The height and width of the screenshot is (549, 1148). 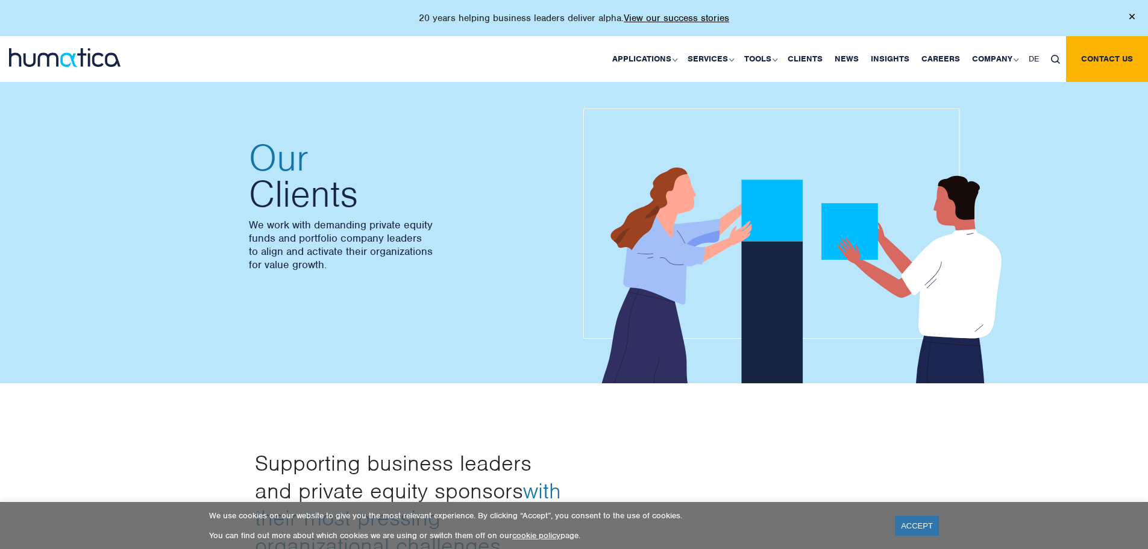 What do you see at coordinates (1034, 58) in the screenshot?
I see `span: DE` at bounding box center [1034, 58].